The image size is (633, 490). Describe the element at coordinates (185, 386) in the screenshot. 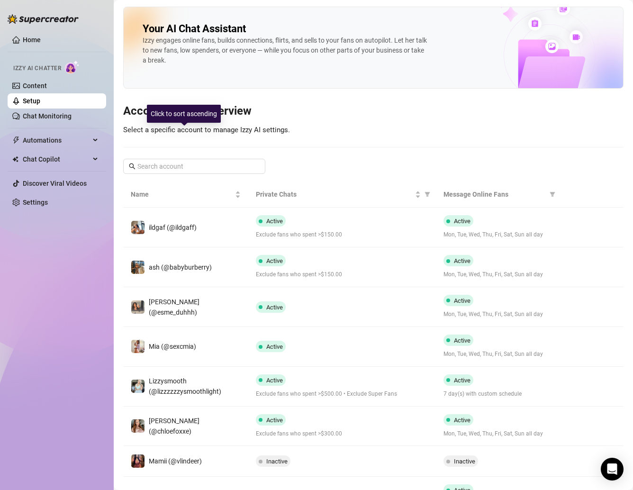

I see `span: Lizzysmooth (@lizzzzzzysmoothlight)` at that location.